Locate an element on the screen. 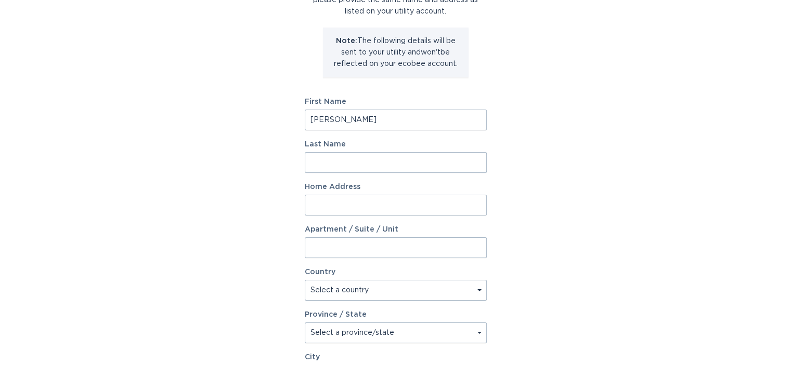  label: Home Address is located at coordinates (396, 187).